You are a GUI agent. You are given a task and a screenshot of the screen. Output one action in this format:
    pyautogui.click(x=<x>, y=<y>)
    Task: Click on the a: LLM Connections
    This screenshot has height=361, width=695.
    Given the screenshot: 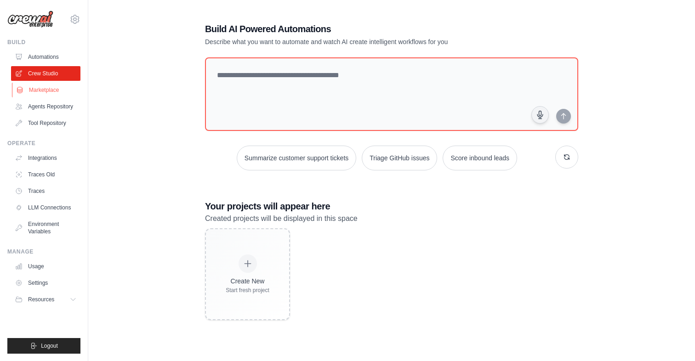 What is the action you would take?
    pyautogui.click(x=46, y=208)
    